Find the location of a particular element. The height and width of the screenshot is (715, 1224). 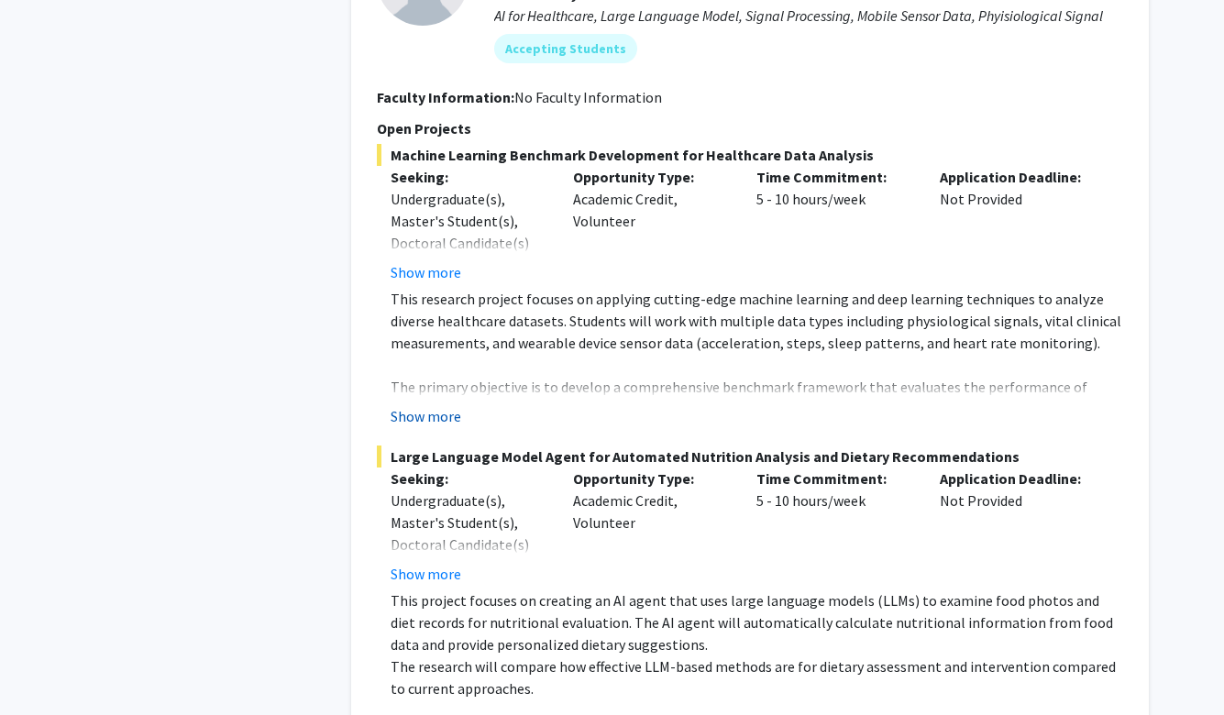

b: Faculty Information: is located at coordinates (446, 97).